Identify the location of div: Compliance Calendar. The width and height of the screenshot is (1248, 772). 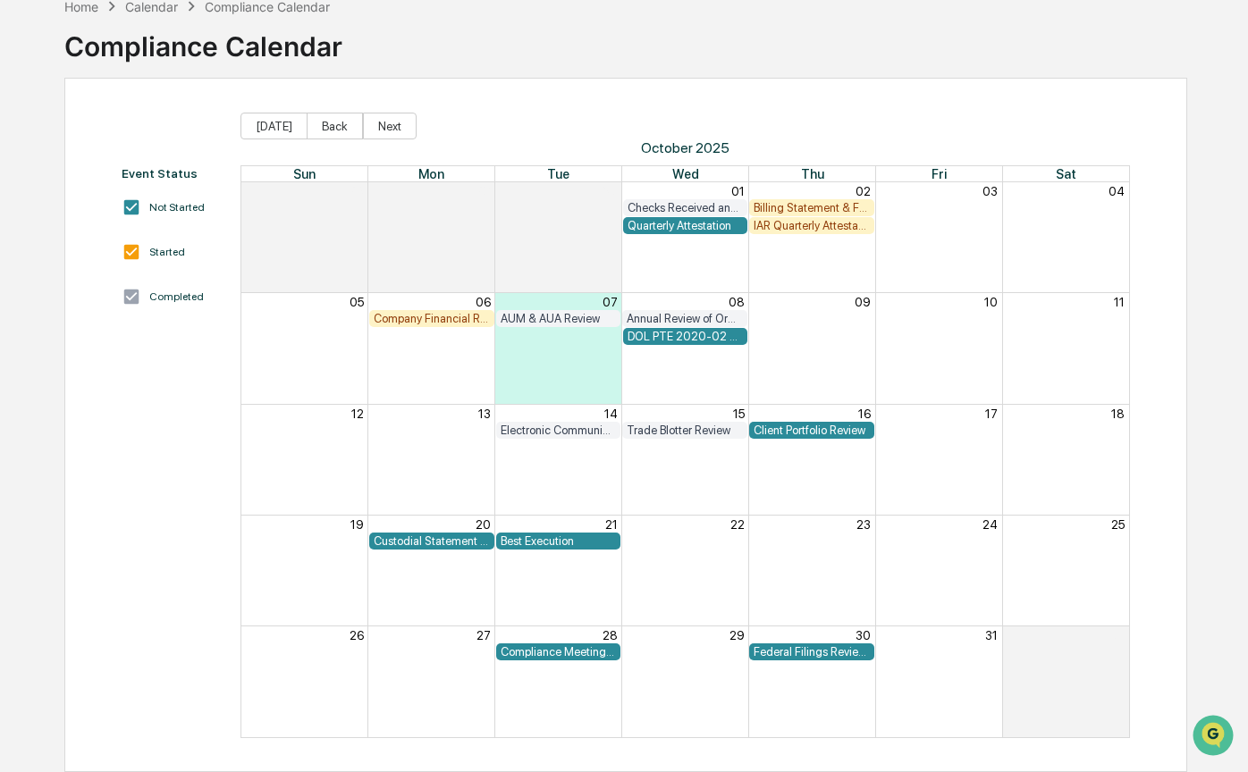
(203, 39).